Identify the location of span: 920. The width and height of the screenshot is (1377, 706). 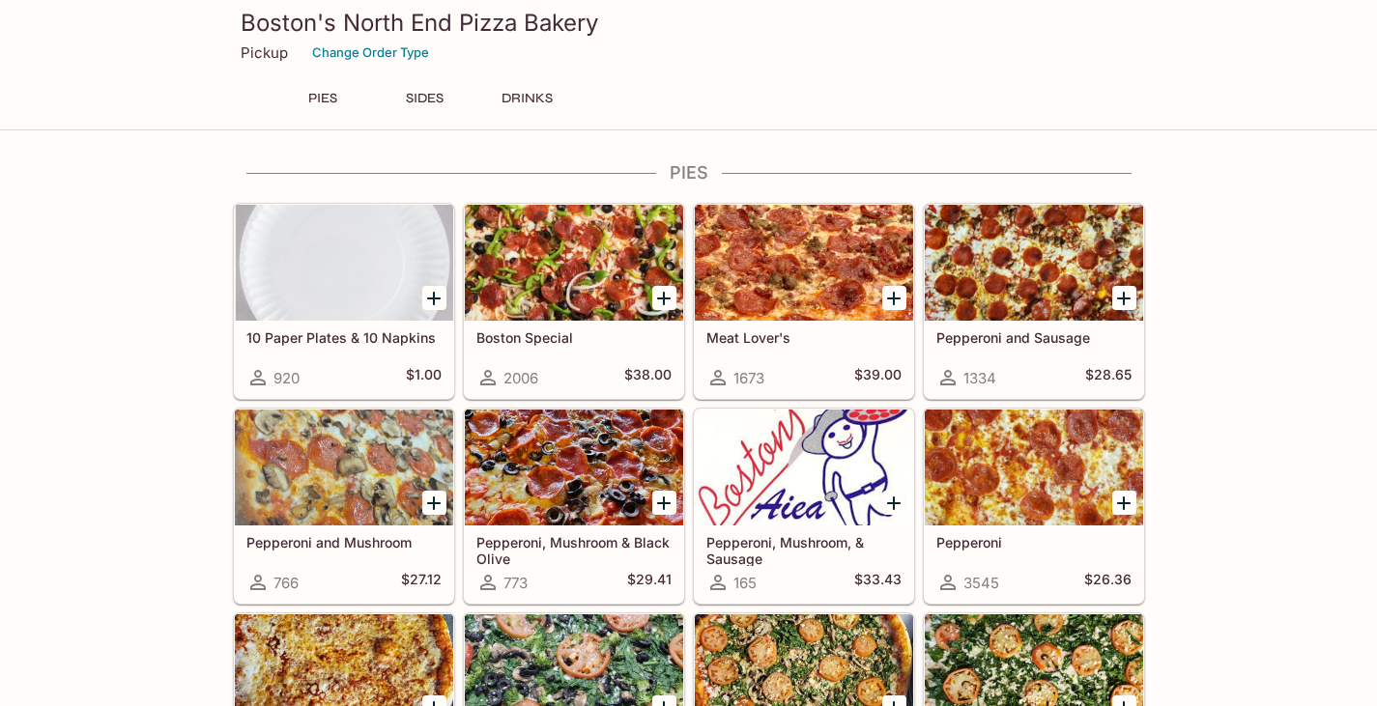
(286, 378).